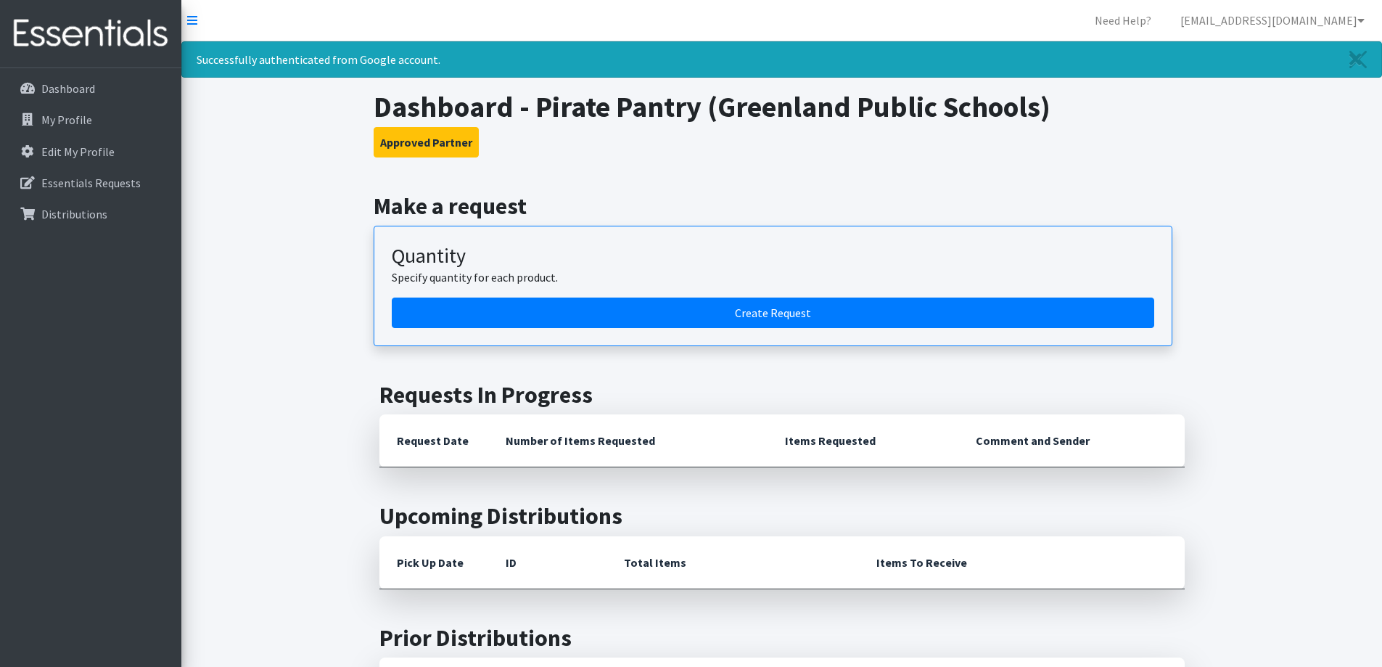  Describe the element at coordinates (426, 142) in the screenshot. I see `button: Approved Partner` at that location.